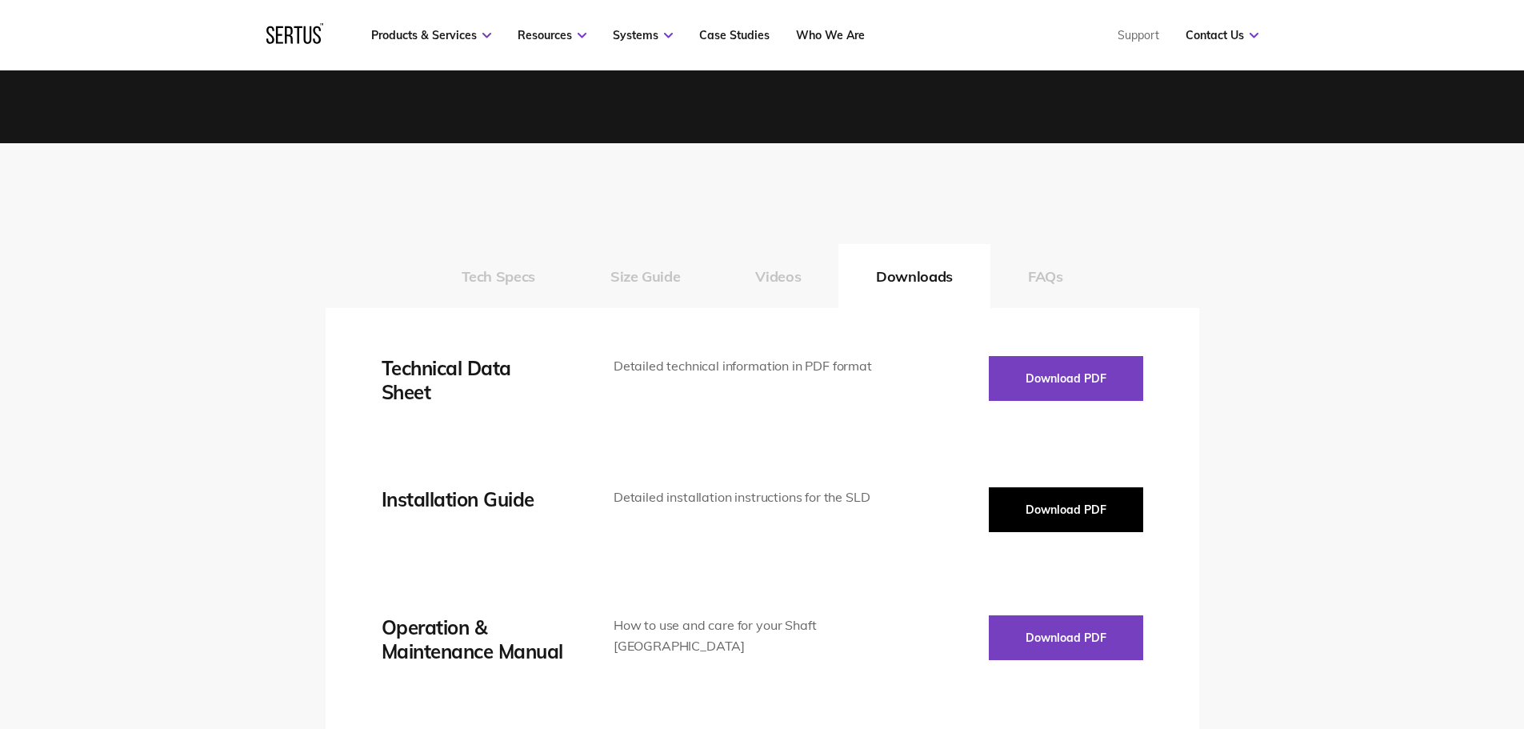  Describe the element at coordinates (498, 276) in the screenshot. I see `button: Tech Specs` at that location.